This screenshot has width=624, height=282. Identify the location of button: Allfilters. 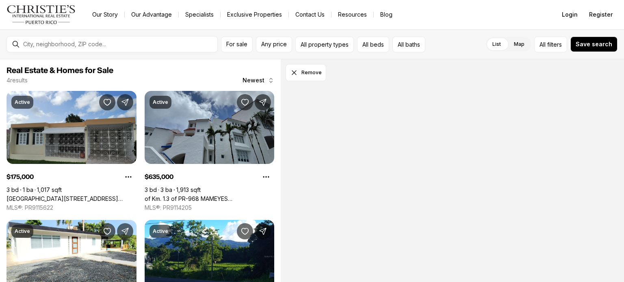
(550, 44).